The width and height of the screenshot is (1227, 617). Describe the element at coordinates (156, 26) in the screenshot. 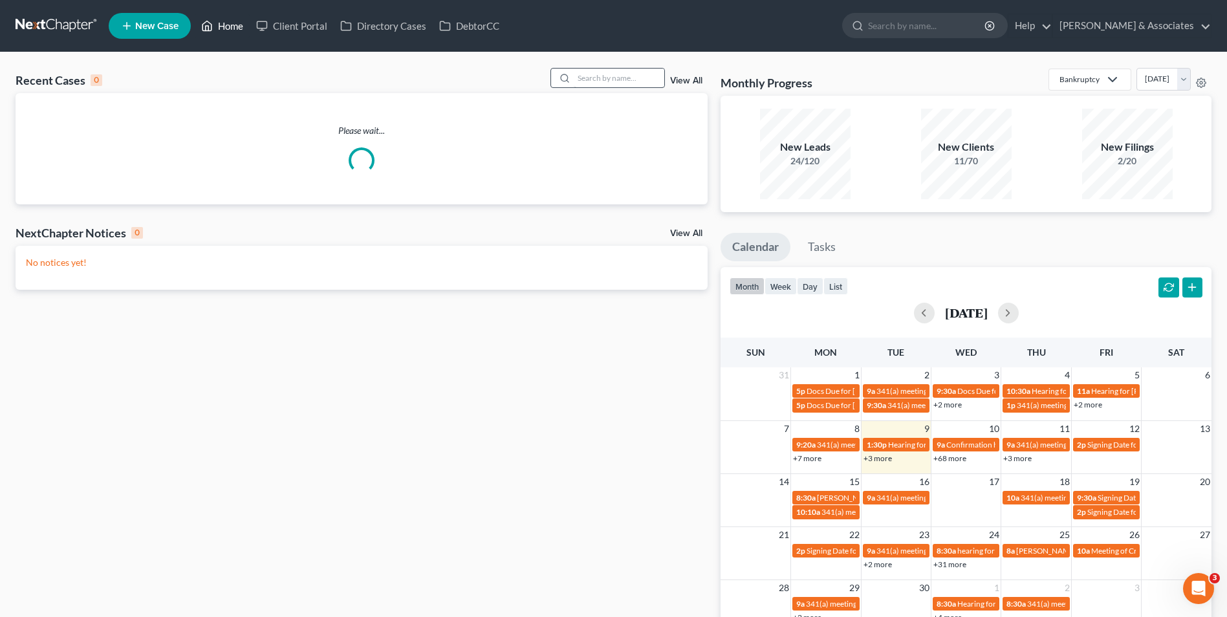

I see `span: New Case` at that location.